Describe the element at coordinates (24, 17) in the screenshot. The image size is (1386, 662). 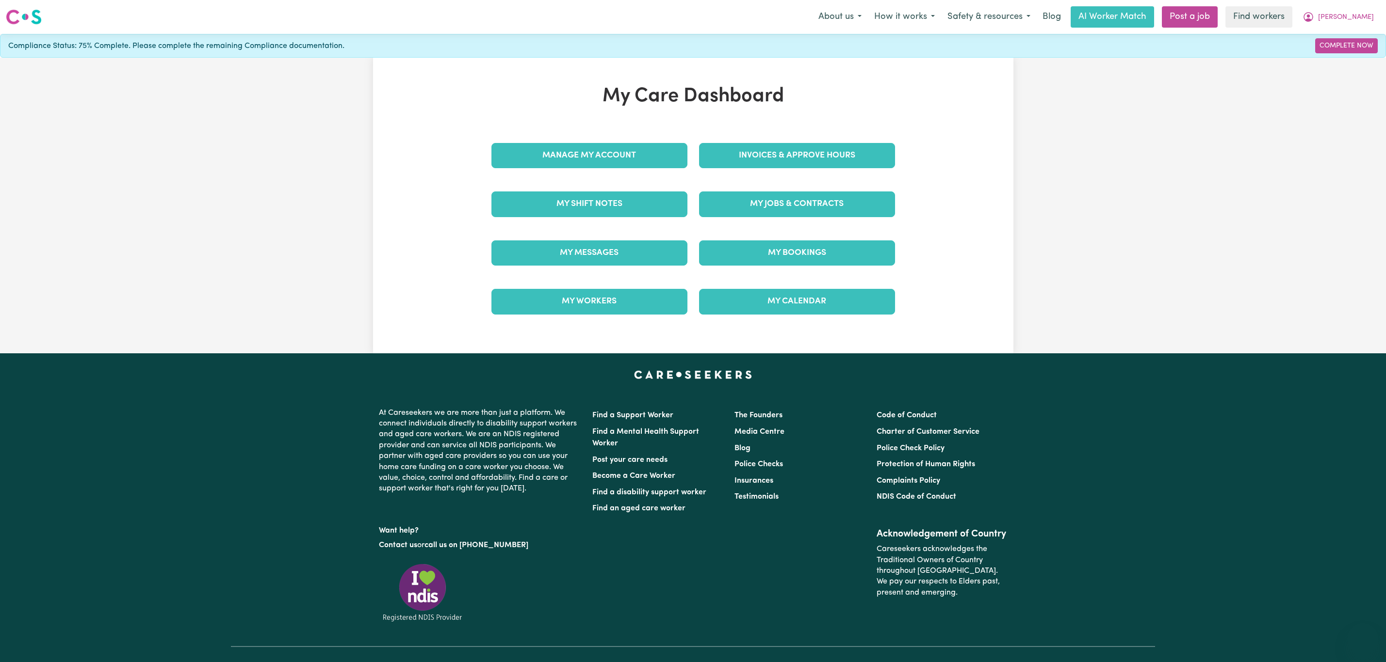
I see `a: Careseekers logo` at that location.